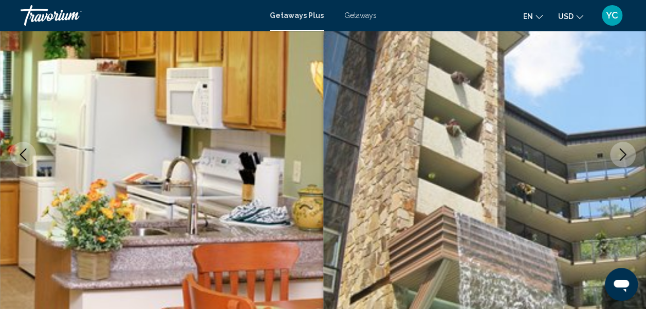 This screenshot has height=309, width=646. What do you see at coordinates (612, 15) in the screenshot?
I see `span: YC` at bounding box center [612, 15].